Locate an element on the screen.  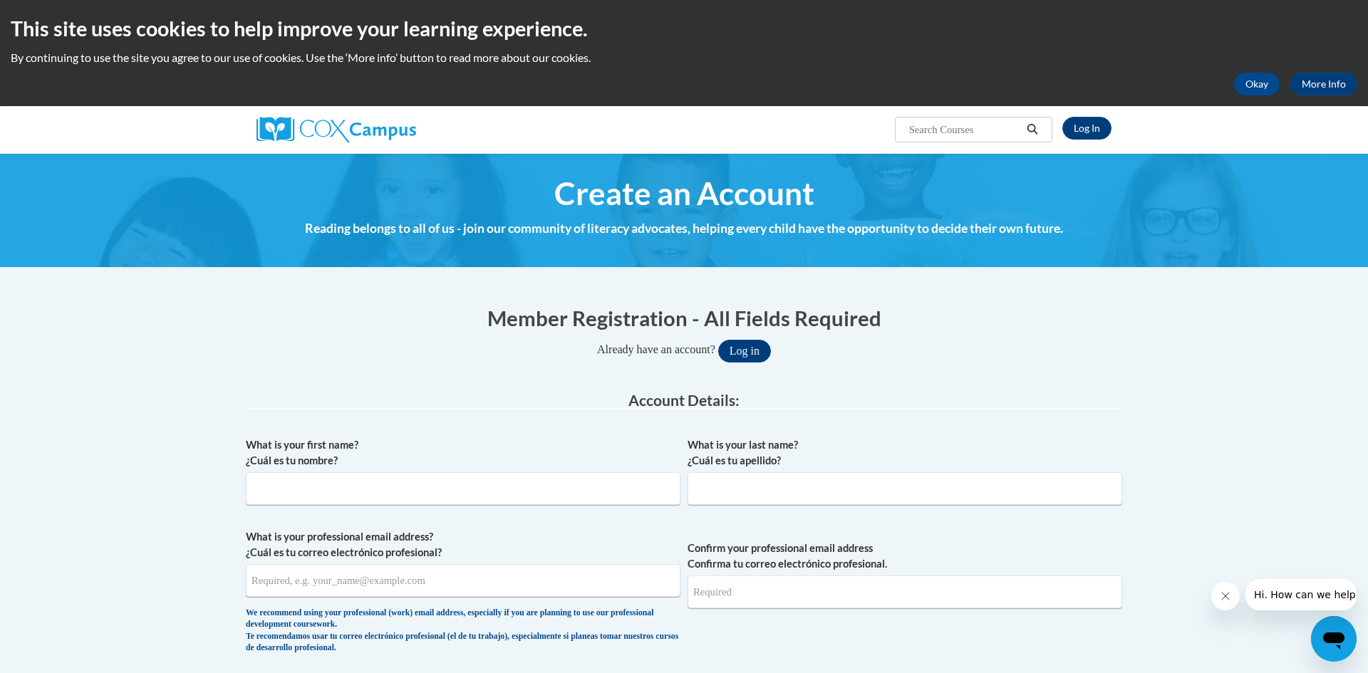
button: Okay is located at coordinates (1257, 84).